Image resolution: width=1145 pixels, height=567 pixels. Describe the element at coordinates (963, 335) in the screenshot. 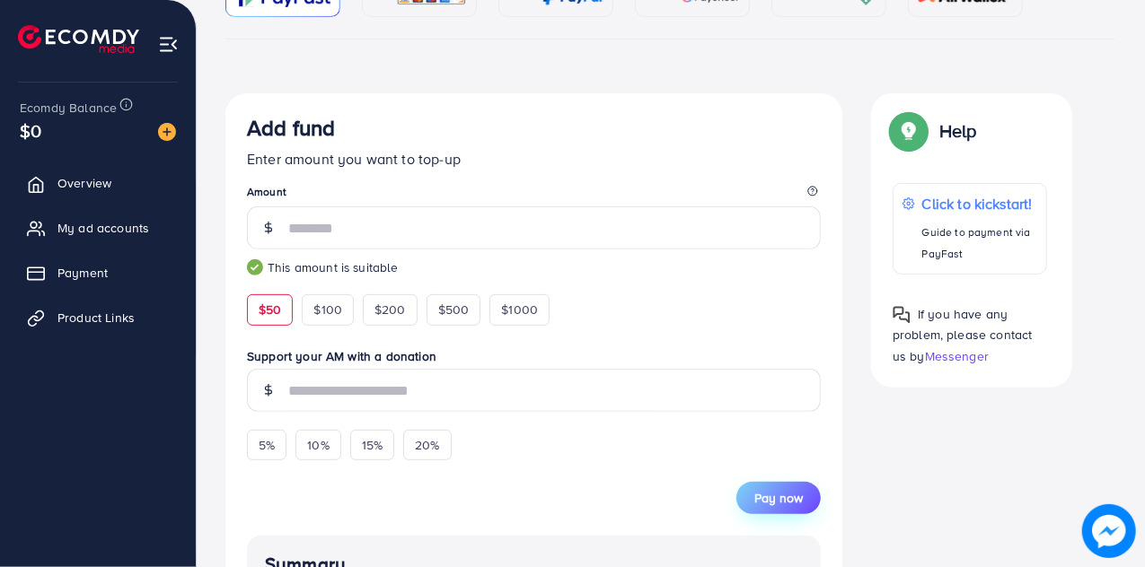

I see `span: If you have any problem, please contact us by` at that location.